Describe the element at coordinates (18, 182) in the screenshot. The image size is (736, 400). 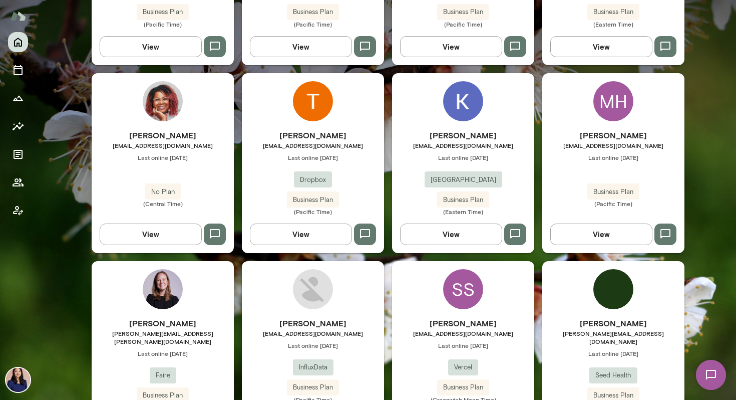
I see `button: Members` at that location.